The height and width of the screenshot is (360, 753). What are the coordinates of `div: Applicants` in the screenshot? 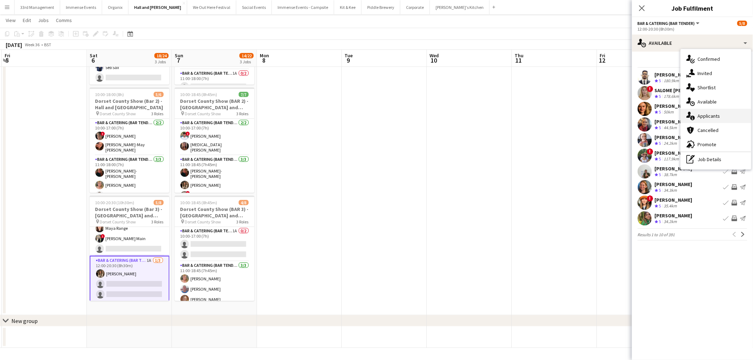 It's located at (716, 116).